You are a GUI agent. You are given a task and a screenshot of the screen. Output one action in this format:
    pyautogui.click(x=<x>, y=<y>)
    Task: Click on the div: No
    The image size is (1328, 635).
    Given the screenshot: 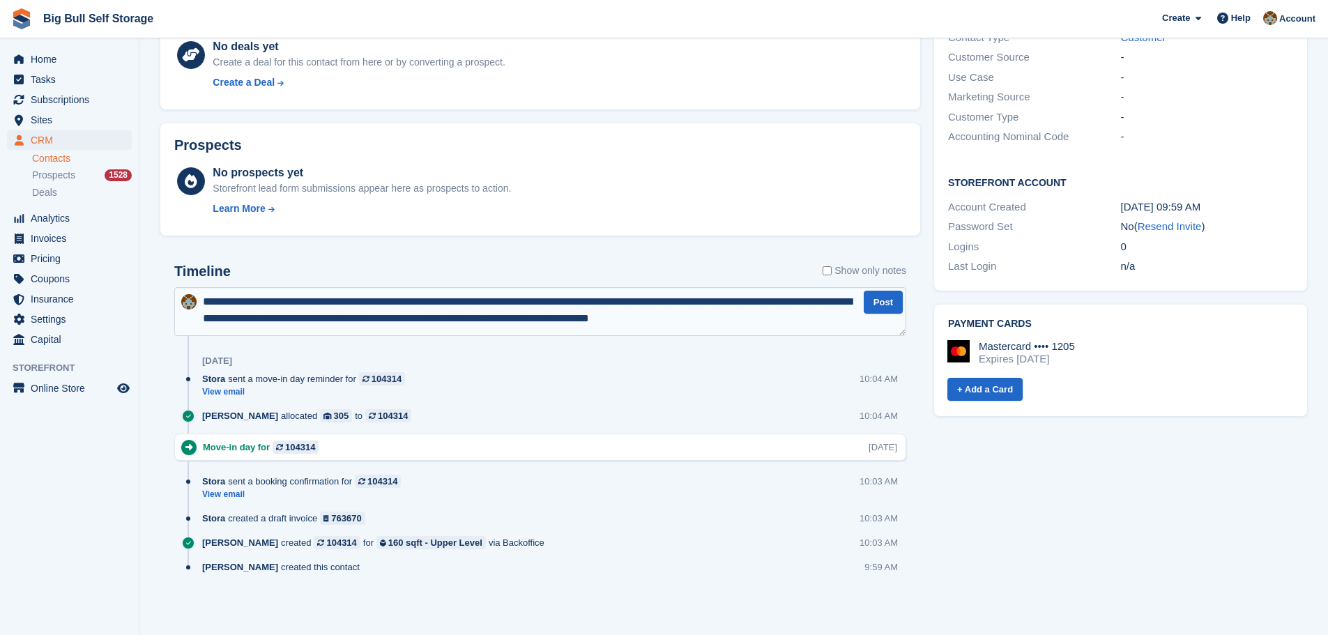 What is the action you would take?
    pyautogui.click(x=1206, y=227)
    